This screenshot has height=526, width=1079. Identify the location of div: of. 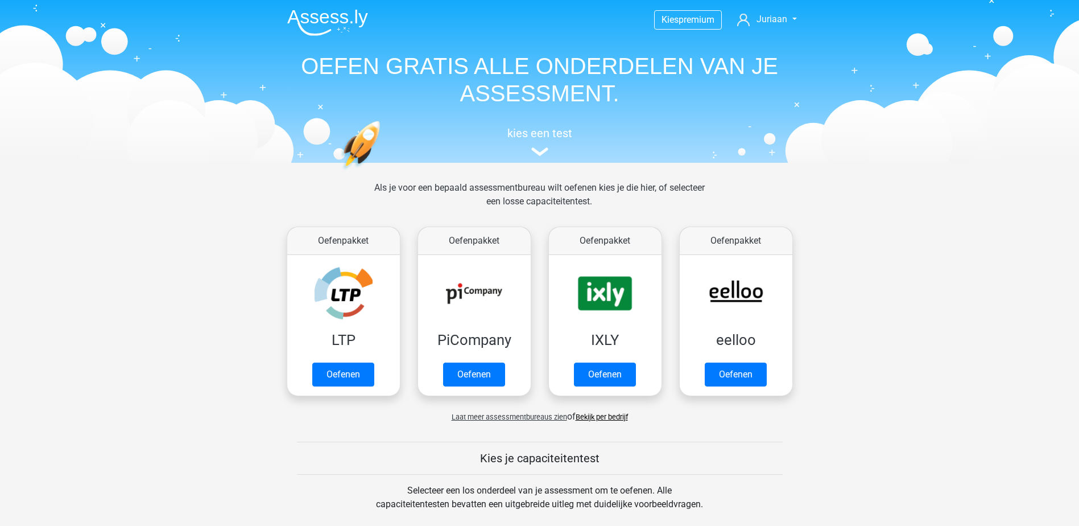
(540, 412).